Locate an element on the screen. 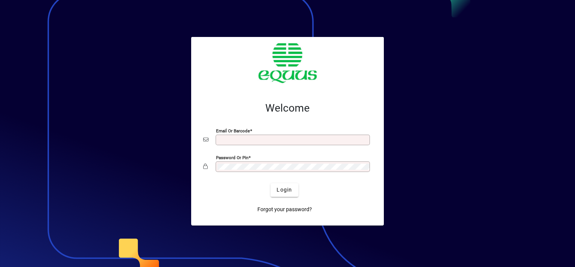 This screenshot has width=575, height=267. span: Login is located at coordinates (284, 189).